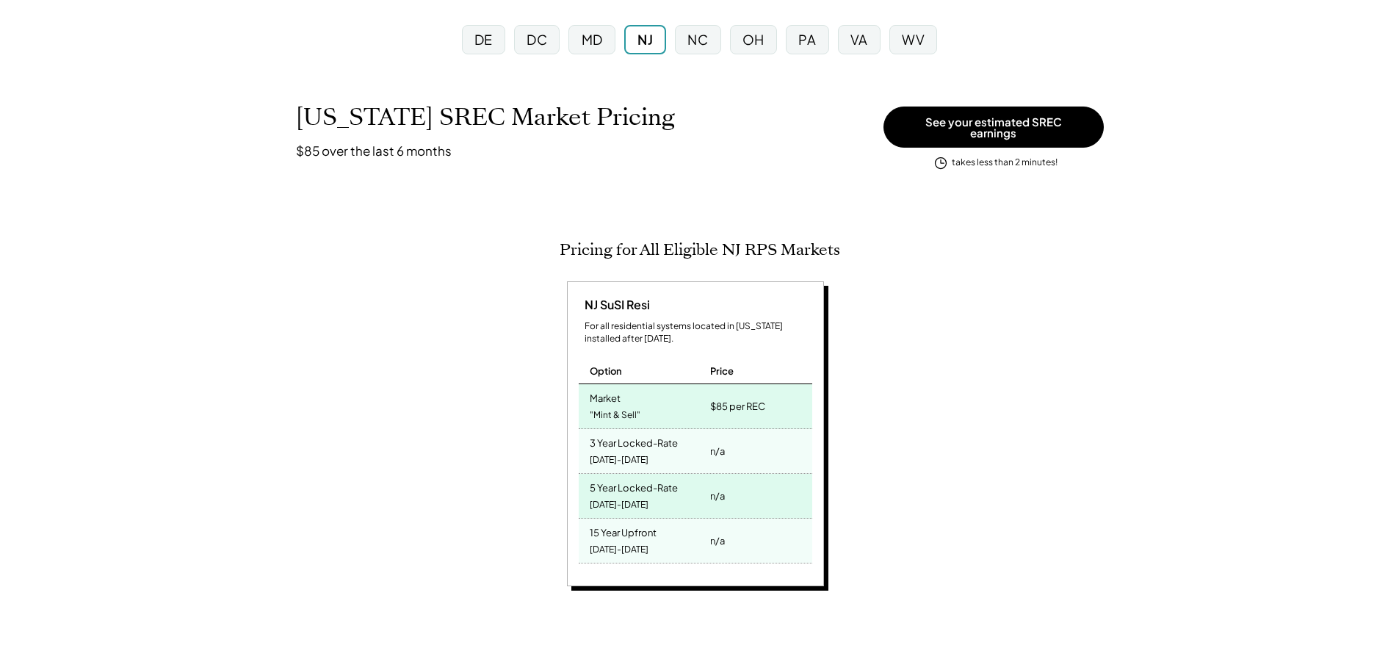  What do you see at coordinates (483, 39) in the screenshot?
I see `div: DE` at bounding box center [483, 39].